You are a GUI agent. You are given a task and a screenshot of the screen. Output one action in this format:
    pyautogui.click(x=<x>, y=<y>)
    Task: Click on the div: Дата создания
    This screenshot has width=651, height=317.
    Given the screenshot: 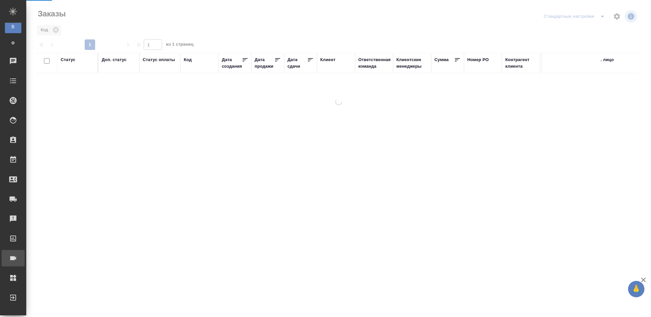 What is the action you would take?
    pyautogui.click(x=232, y=63)
    